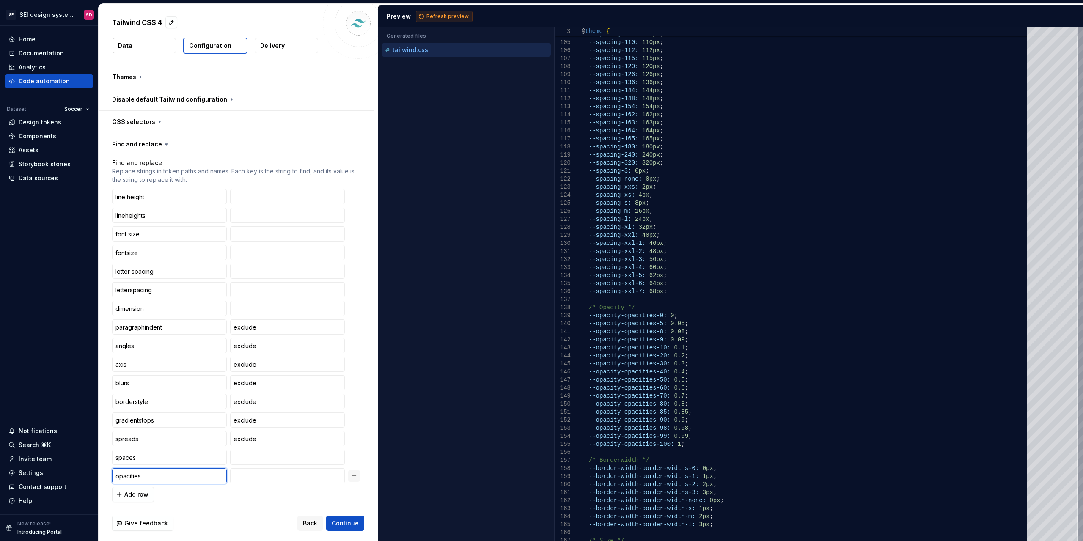  What do you see at coordinates (563, 308) in the screenshot?
I see `div: 138` at bounding box center [563, 308].